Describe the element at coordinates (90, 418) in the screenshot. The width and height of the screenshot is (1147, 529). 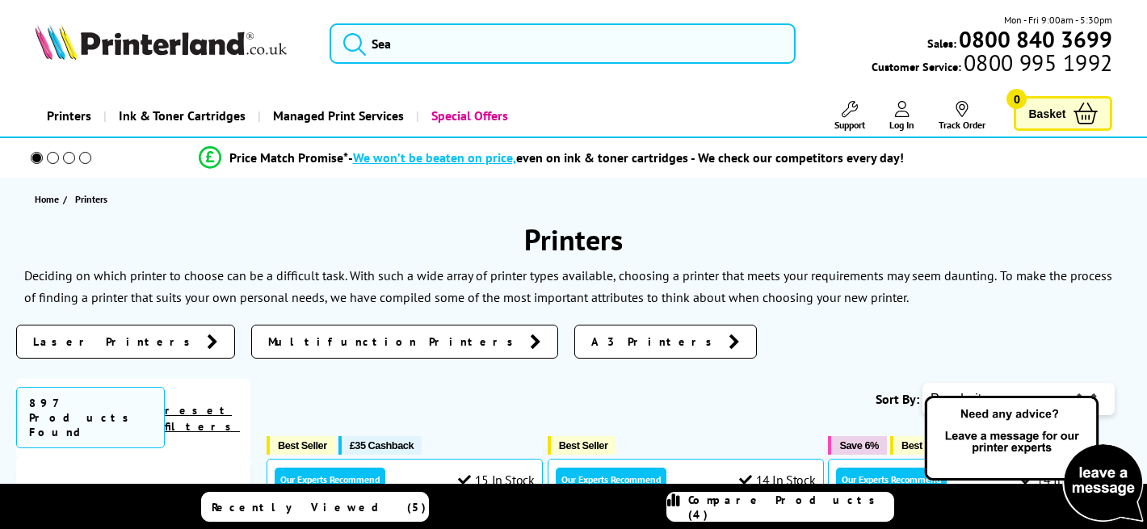
I see `span: 897 Products Found` at that location.